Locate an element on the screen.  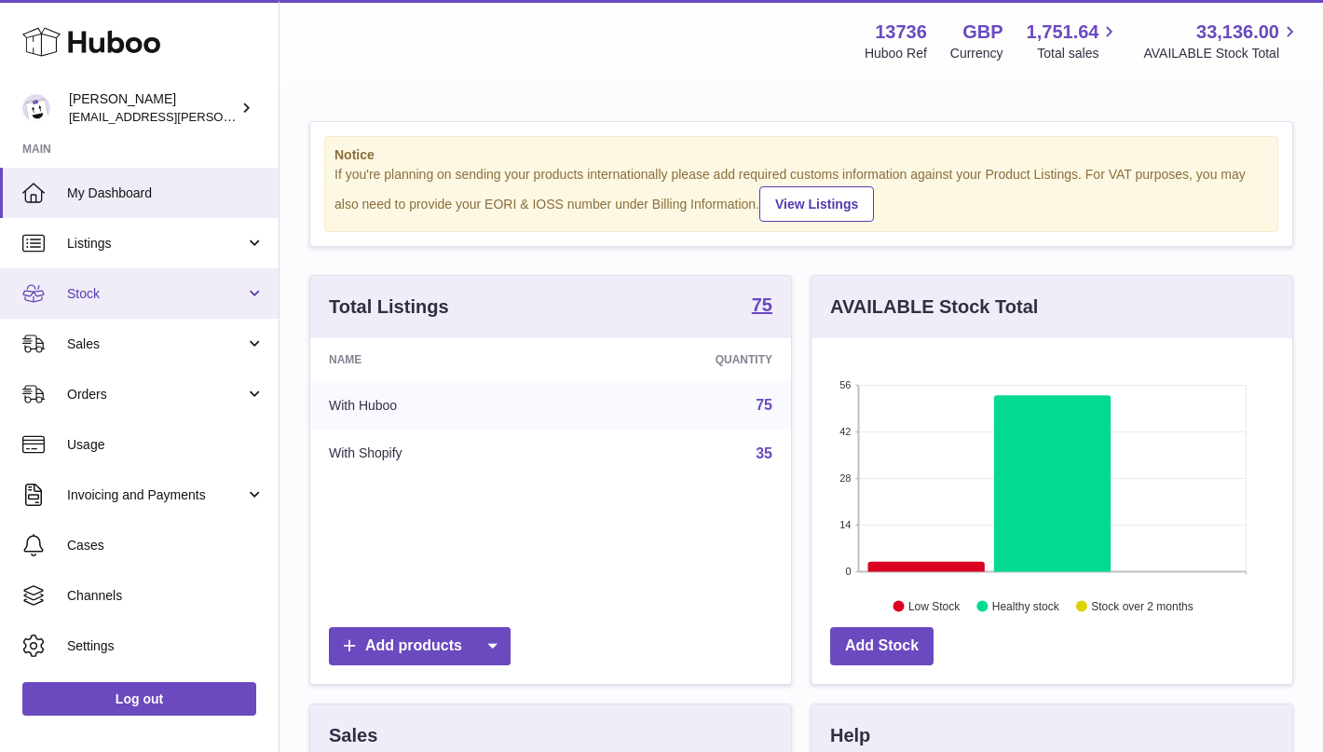
a: 35 is located at coordinates (764, 453).